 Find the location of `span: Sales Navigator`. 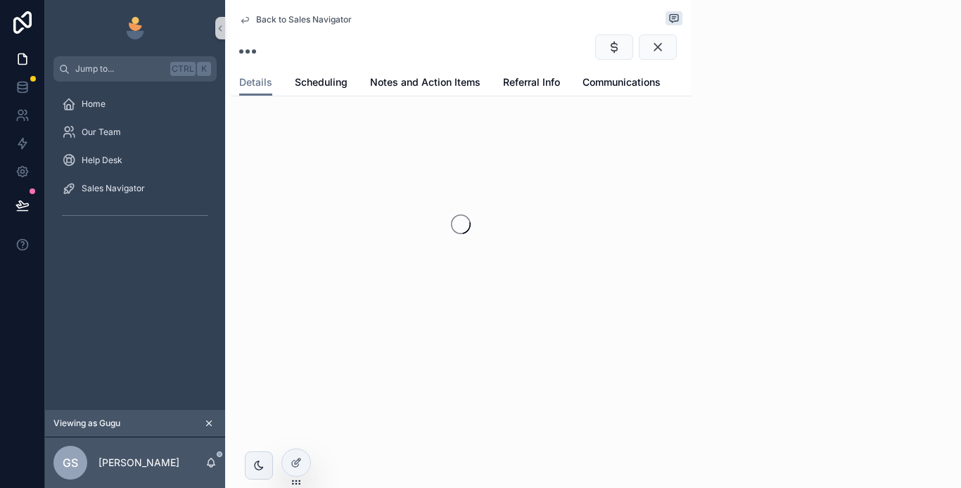

span: Sales Navigator is located at coordinates (113, 189).